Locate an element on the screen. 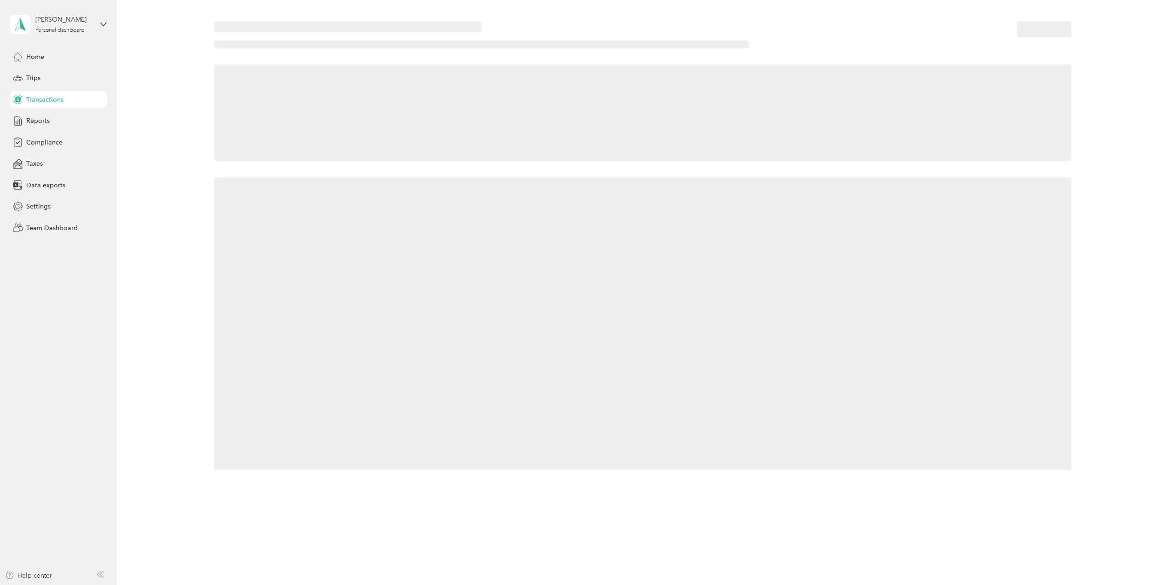  span: Home is located at coordinates (35, 57).